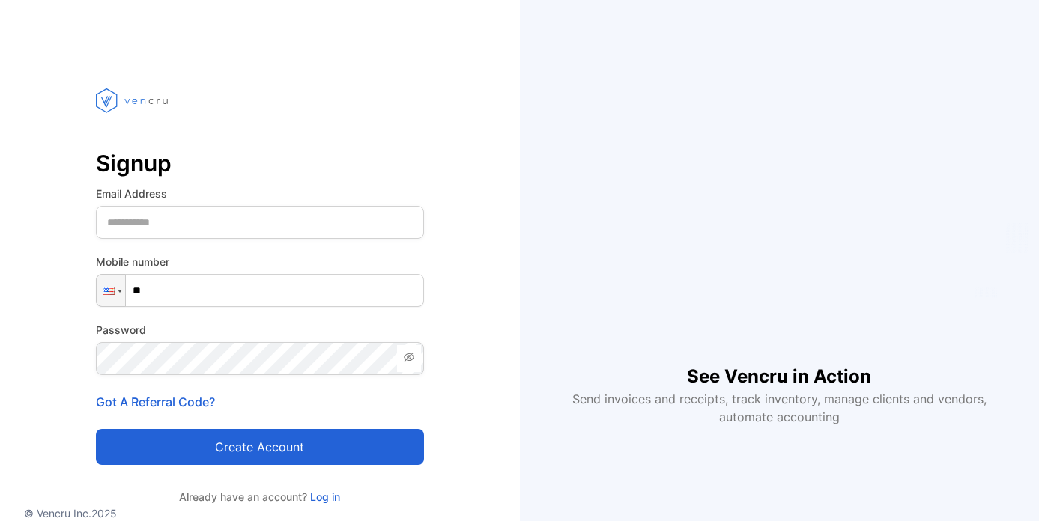  I want to click on label: Mobile number, so click(260, 261).